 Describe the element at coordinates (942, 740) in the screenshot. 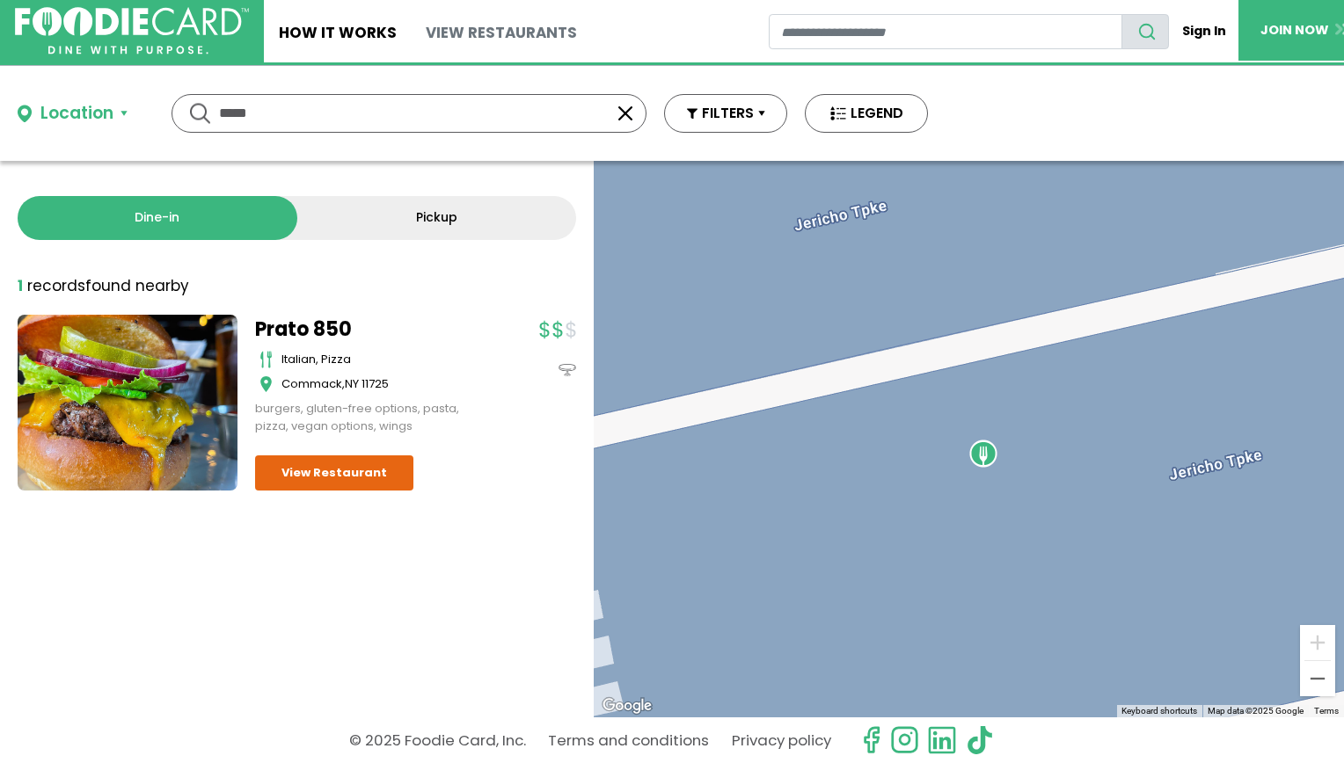

I see `img: linkedin.svg` at that location.